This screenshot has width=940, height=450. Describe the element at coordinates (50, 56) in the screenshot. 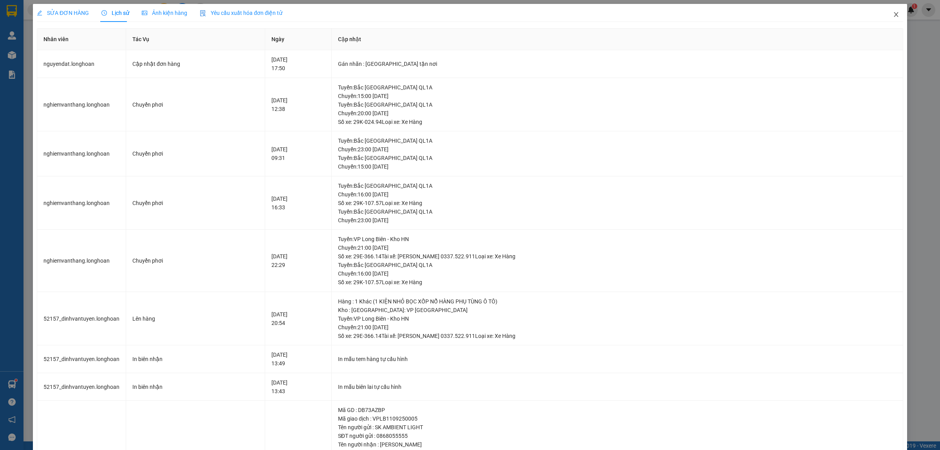

I see `span: 1/1` at that location.